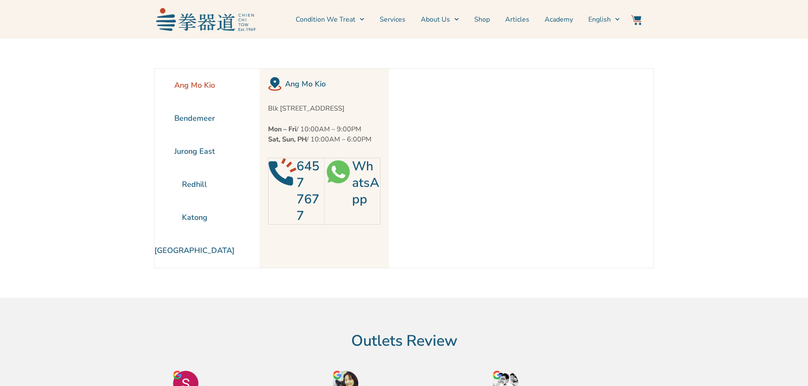  I want to click on a: 6457 7677, so click(308, 191).